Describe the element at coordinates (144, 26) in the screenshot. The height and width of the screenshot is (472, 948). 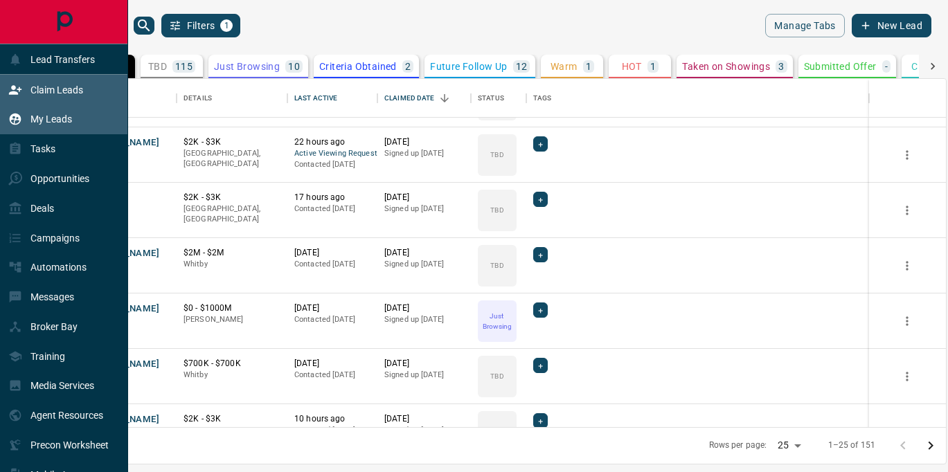
I see `button: search button` at that location.